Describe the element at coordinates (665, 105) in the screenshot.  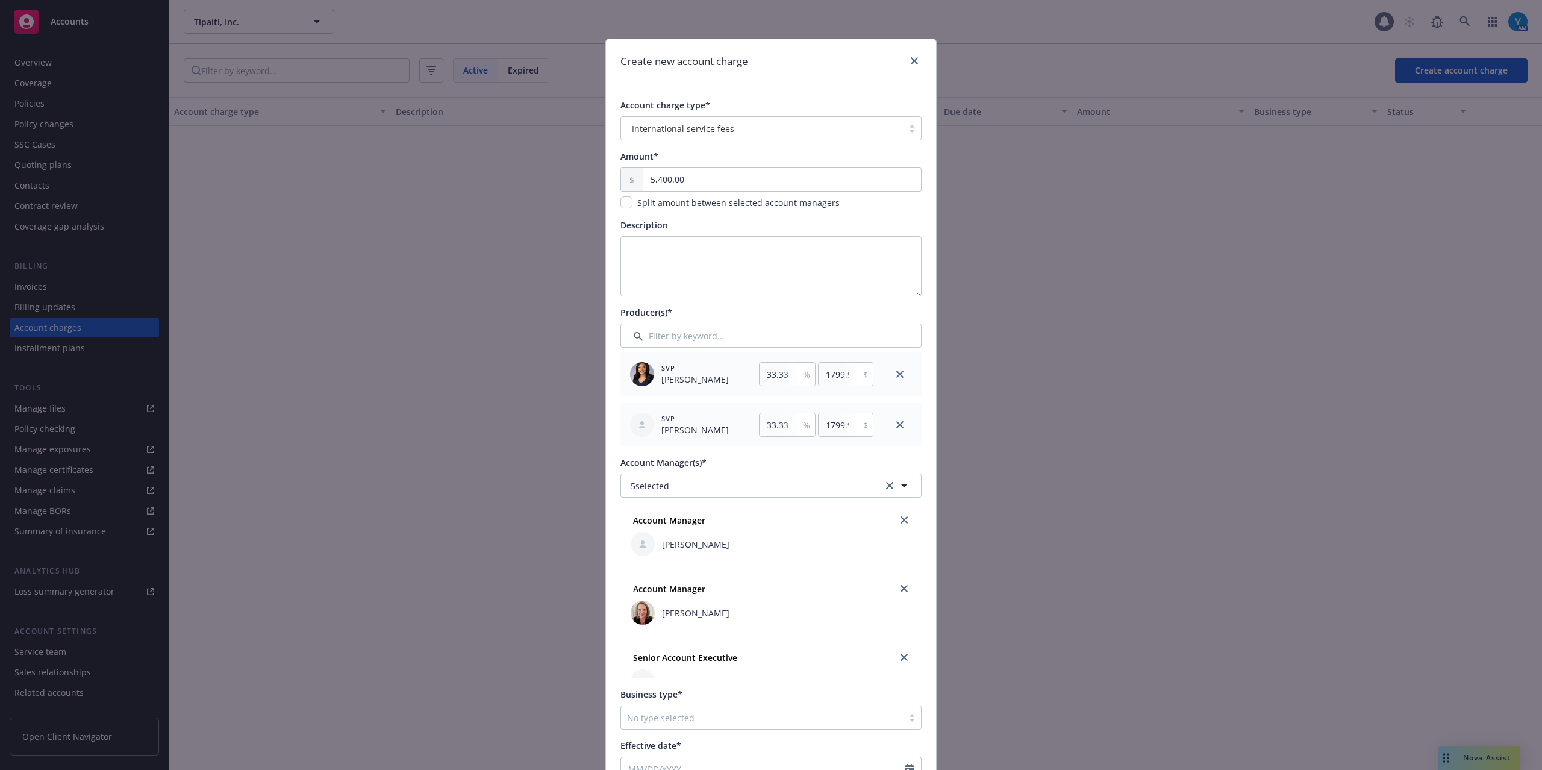
I see `span: Account charge type*` at that location.